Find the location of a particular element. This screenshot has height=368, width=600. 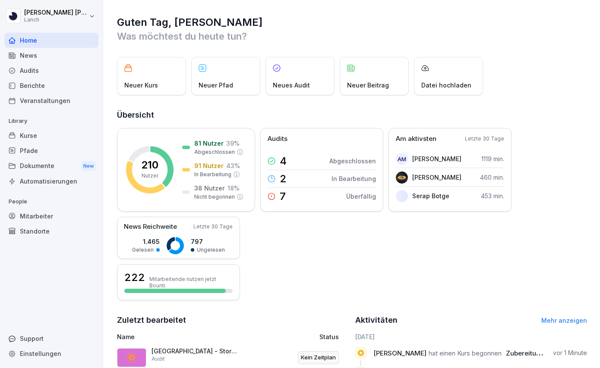

p: 2 is located at coordinates (283, 179).